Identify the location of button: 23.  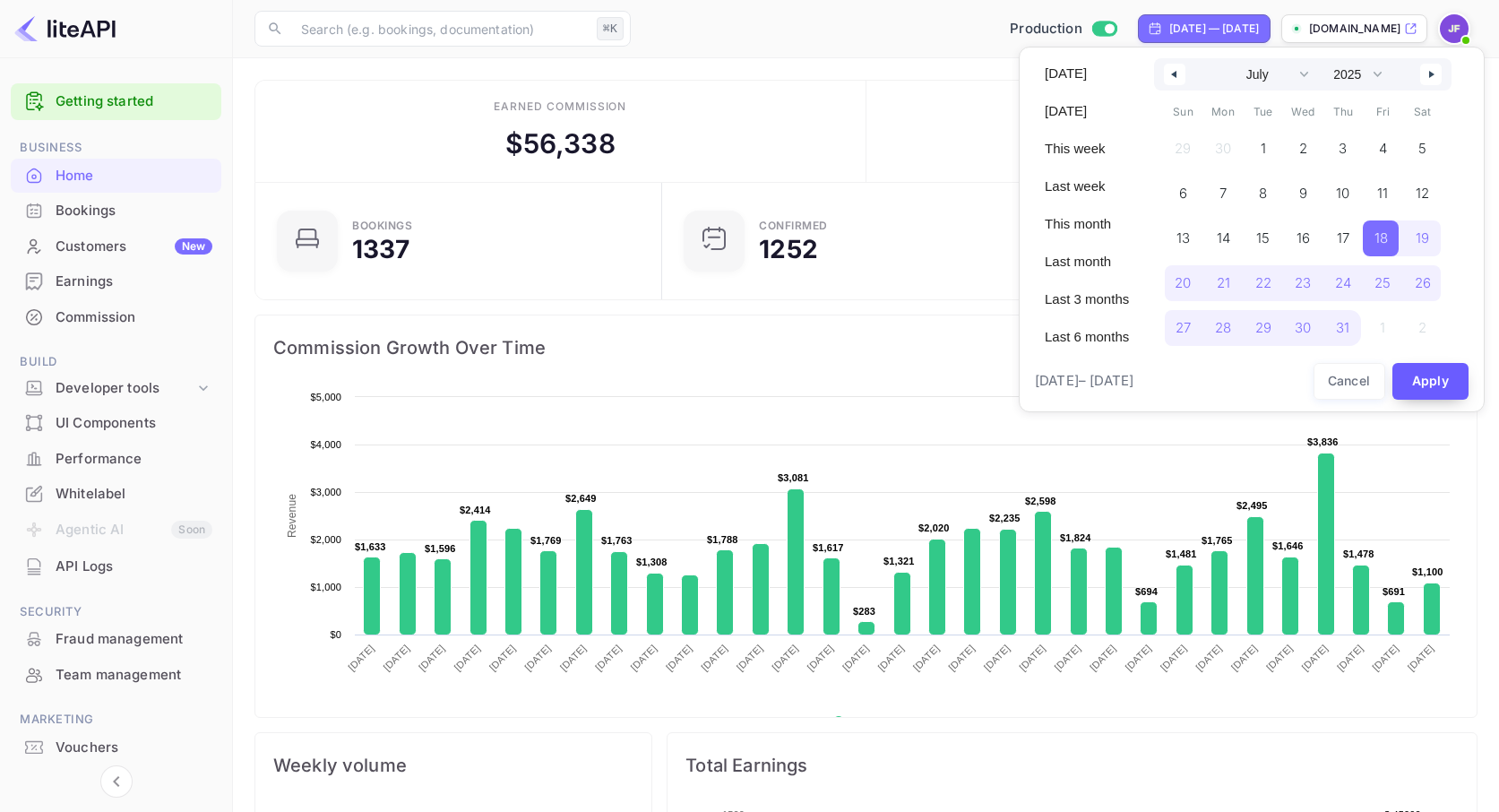
(1303, 278).